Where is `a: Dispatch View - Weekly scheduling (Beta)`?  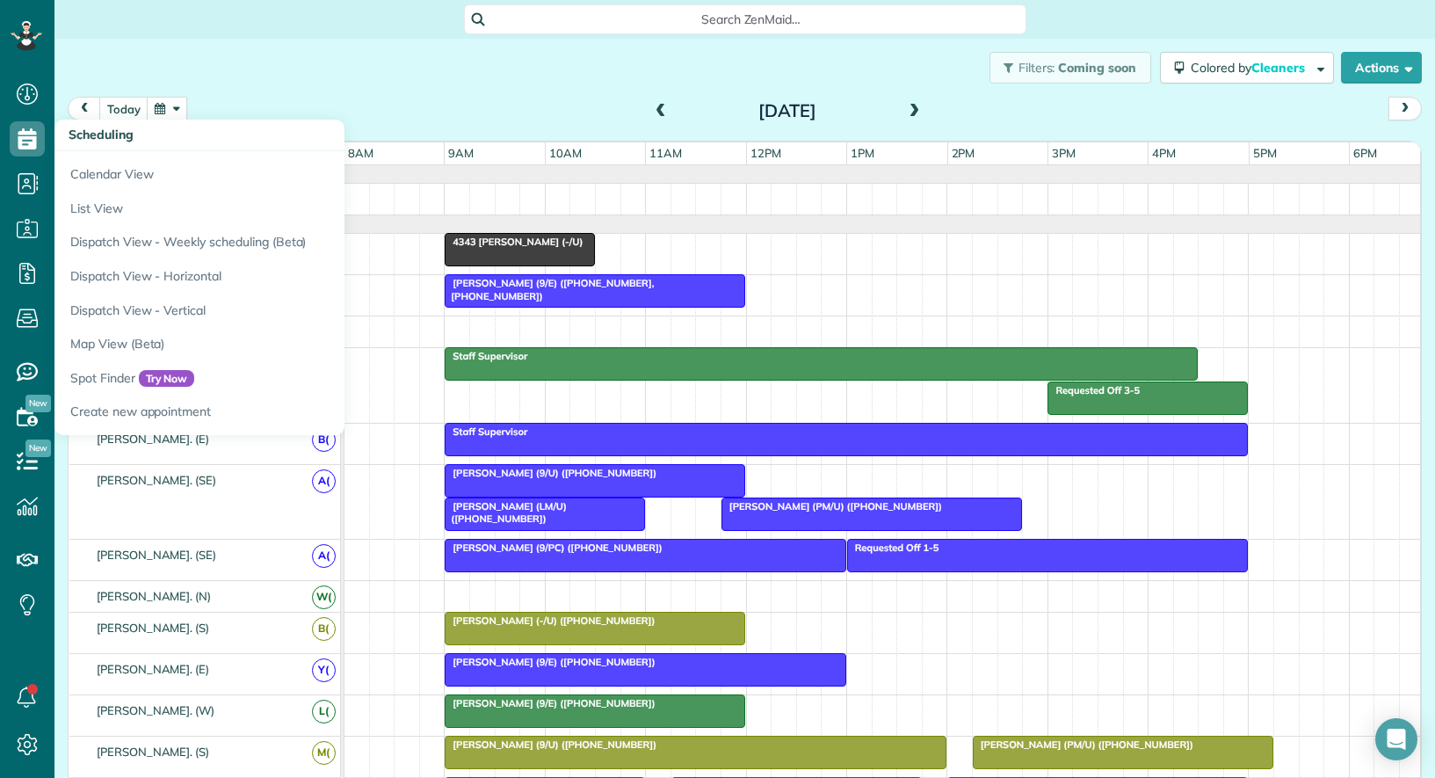 a: Dispatch View - Weekly scheduling (Beta) is located at coordinates (274, 242).